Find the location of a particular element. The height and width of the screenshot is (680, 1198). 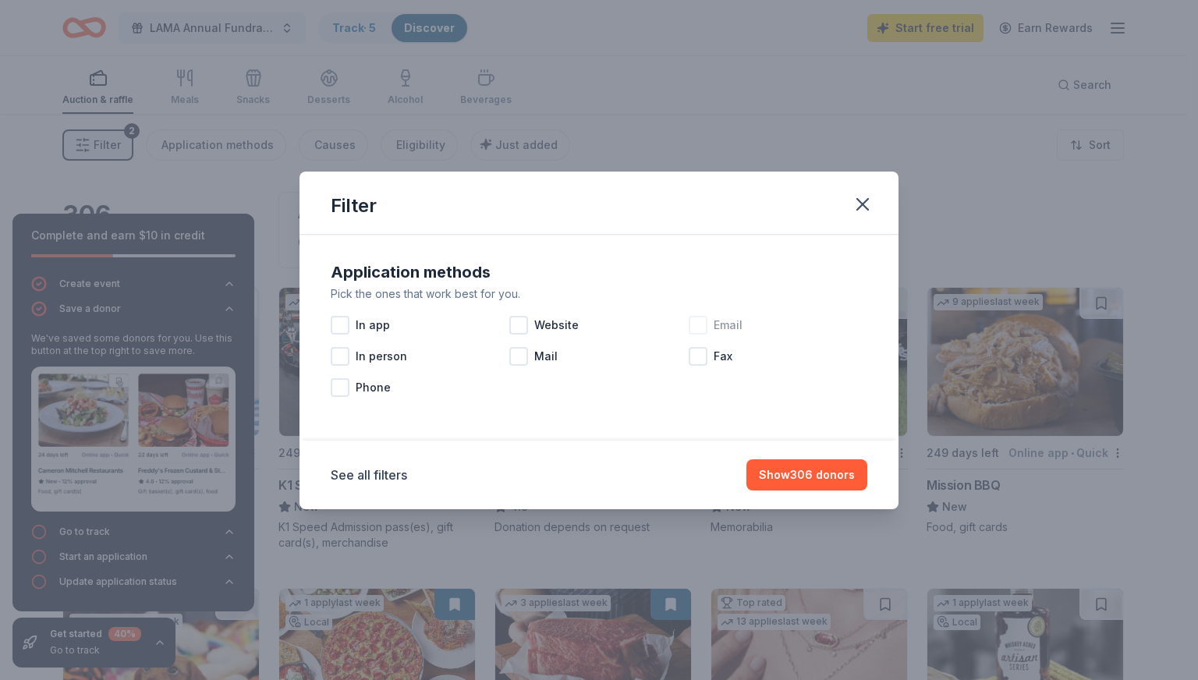

span: Website is located at coordinates (556, 325).